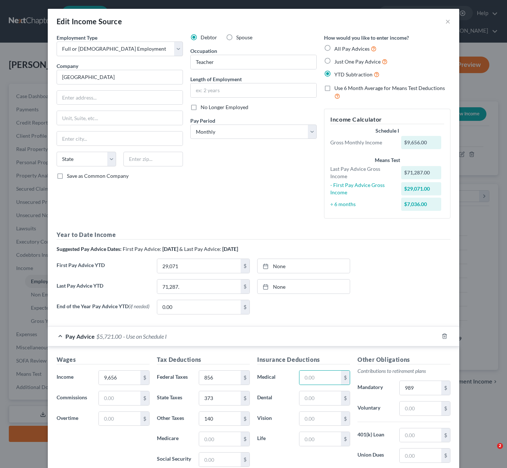  I want to click on div: Means Test, so click(387, 160).